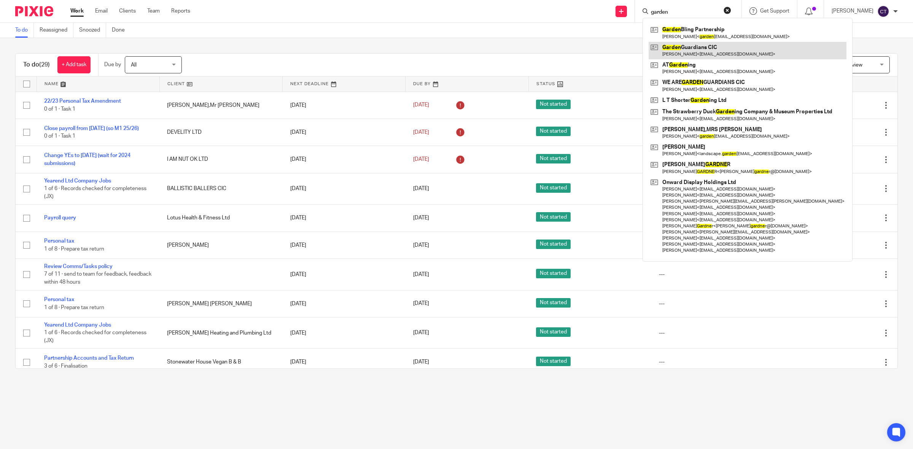  What do you see at coordinates (101, 11) in the screenshot?
I see `a: Email` at bounding box center [101, 11].